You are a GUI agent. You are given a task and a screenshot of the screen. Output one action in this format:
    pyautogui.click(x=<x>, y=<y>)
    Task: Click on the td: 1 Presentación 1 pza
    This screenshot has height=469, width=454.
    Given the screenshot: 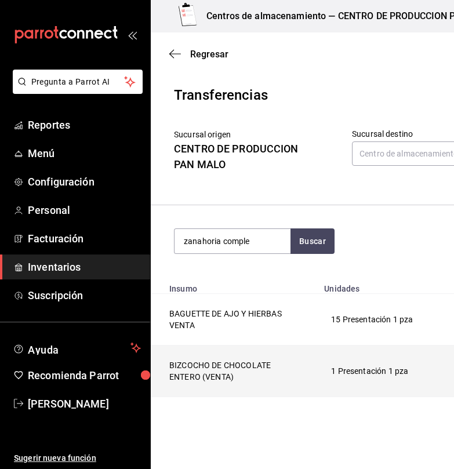 What is the action you would take?
    pyautogui.click(x=379, y=371)
    